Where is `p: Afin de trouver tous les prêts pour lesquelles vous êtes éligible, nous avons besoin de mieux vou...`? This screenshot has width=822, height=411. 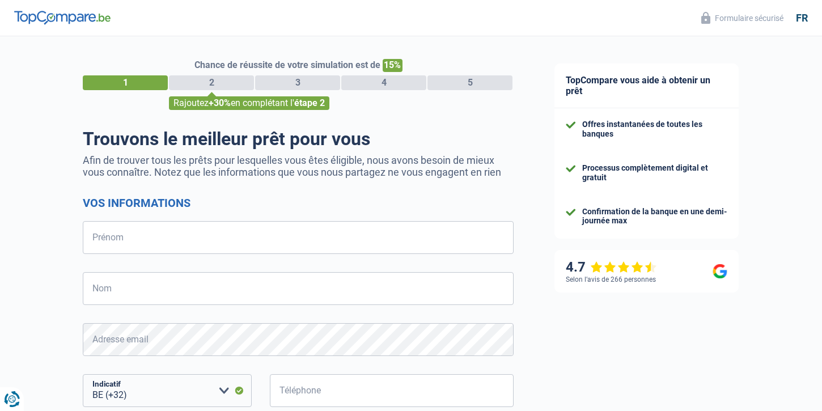
p: Afin de trouver tous les prêts pour lesquelles vous êtes éligible, nous avons besoin de mieux vou... is located at coordinates (298, 166).